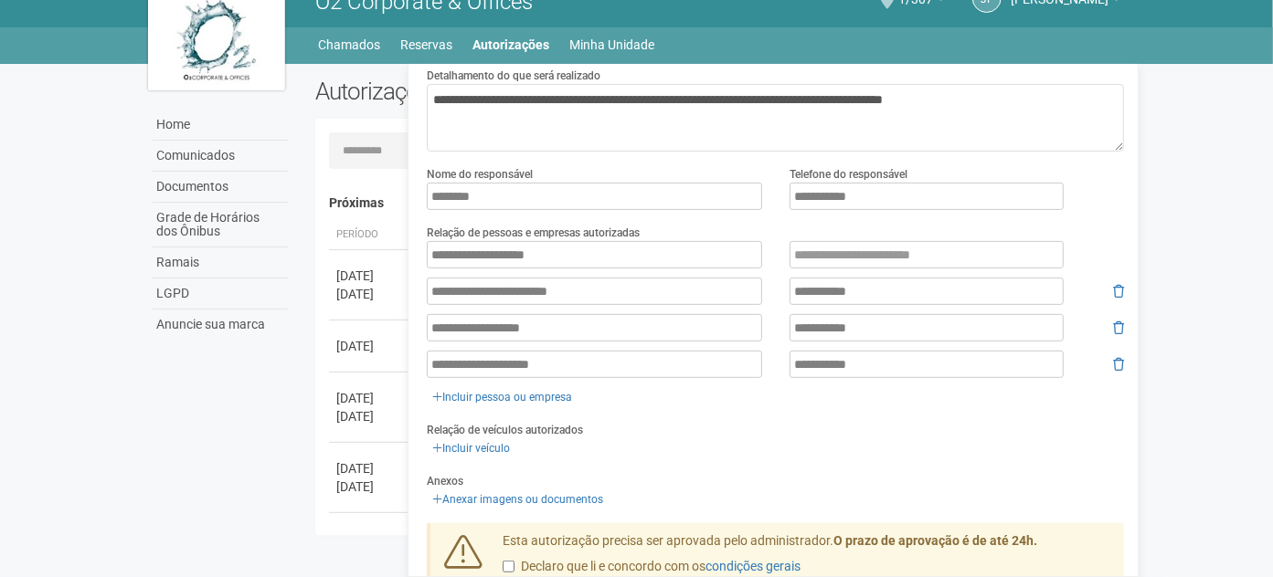 Image resolution: width=1273 pixels, height=577 pixels. I want to click on h4: Próximas, so click(720, 203).